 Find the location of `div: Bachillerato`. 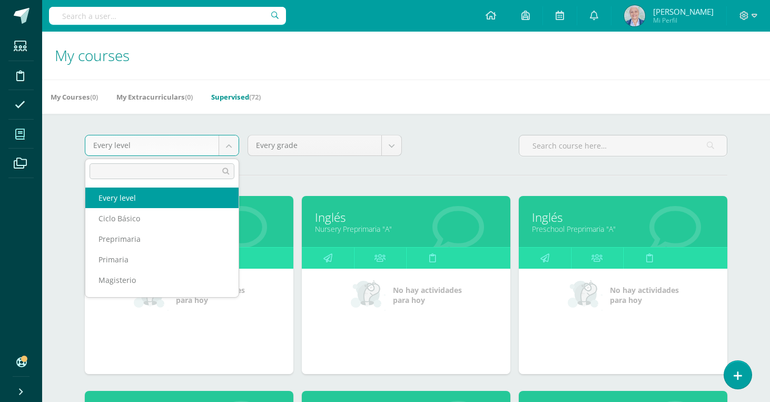

div: Bachillerato is located at coordinates (162, 300).